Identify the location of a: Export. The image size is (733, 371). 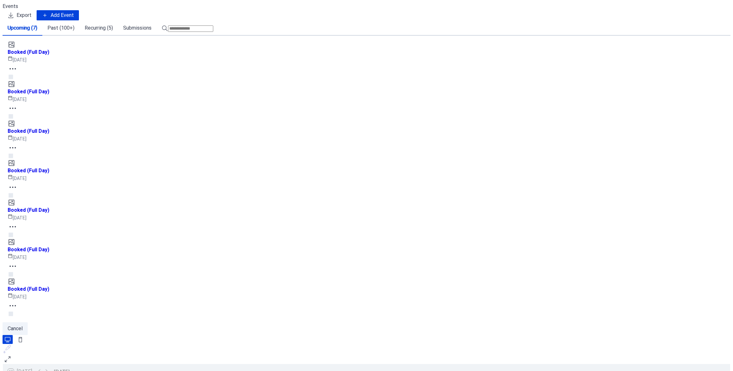
(19, 15).